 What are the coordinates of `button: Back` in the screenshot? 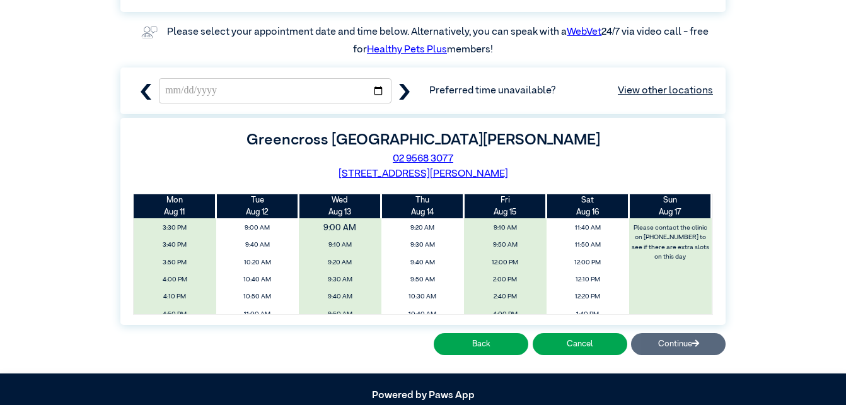 It's located at (481, 343).